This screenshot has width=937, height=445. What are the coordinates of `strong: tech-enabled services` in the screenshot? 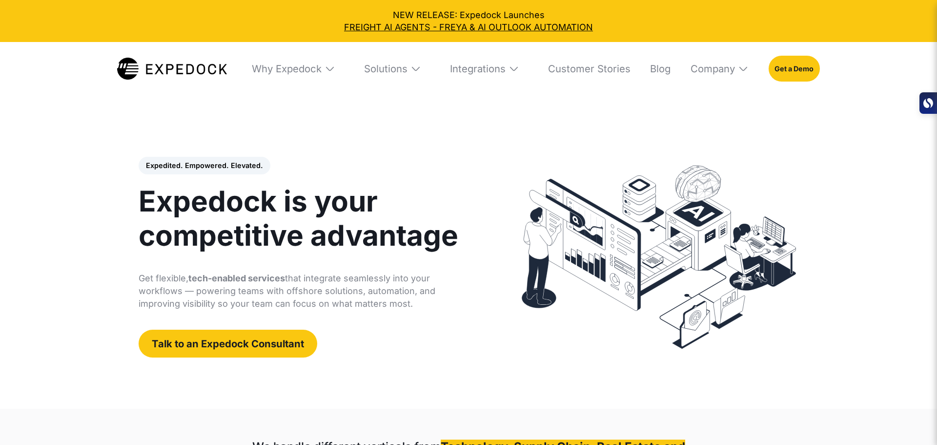 It's located at (237, 278).